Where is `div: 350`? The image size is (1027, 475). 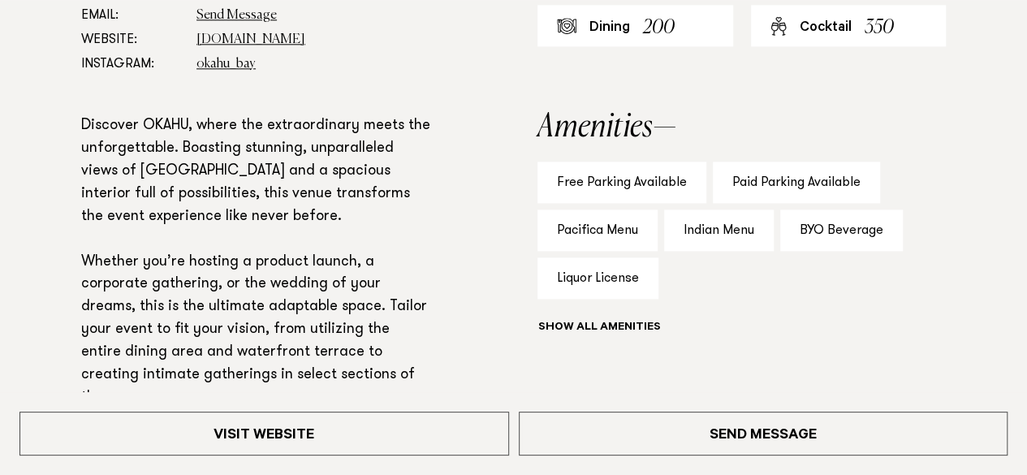
div: 350 is located at coordinates (879, 28).